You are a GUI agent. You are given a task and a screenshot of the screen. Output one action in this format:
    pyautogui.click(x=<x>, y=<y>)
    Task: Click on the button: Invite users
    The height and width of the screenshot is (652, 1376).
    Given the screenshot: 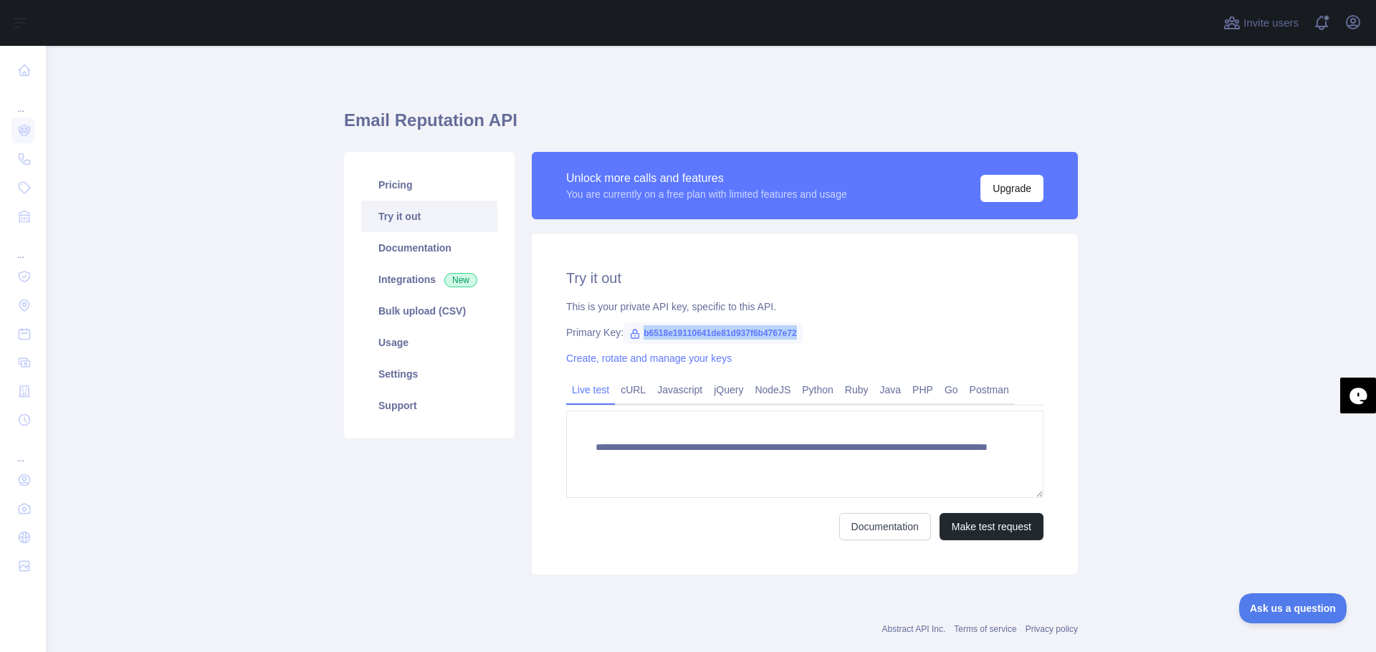 What is the action you would take?
    pyautogui.click(x=1260, y=23)
    